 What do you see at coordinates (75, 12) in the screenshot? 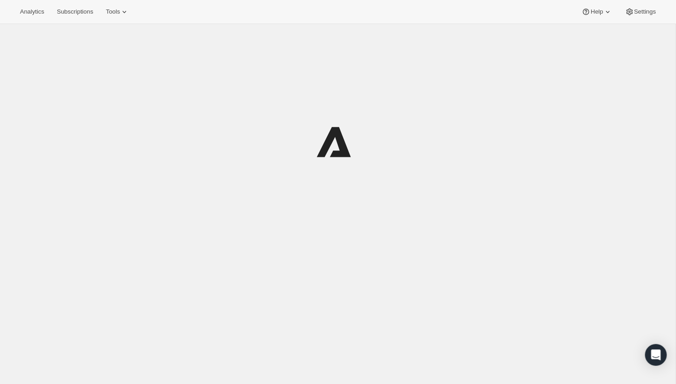
I see `span: Subscriptions` at bounding box center [75, 12].